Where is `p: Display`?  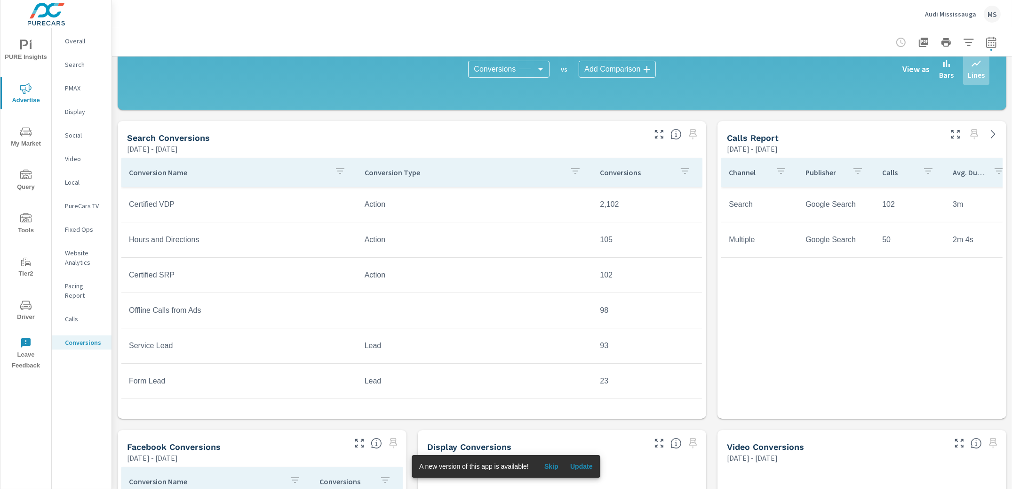 p: Display is located at coordinates (84, 112).